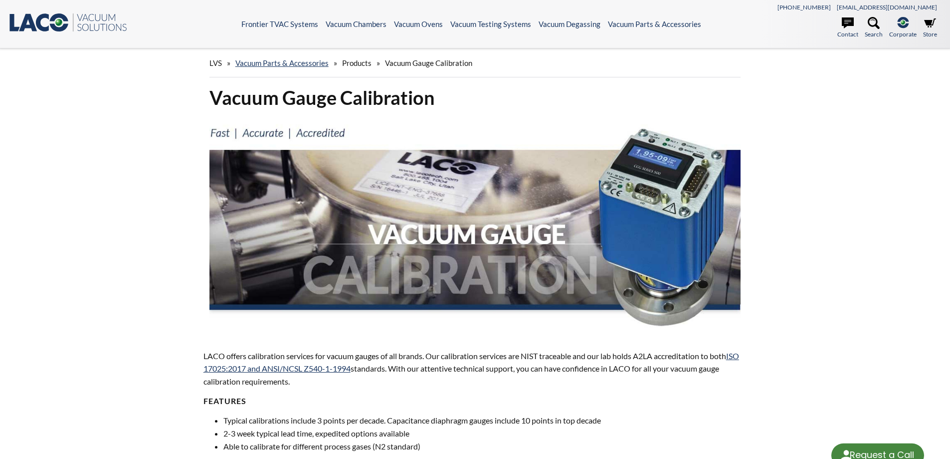  I want to click on a: Vacuum Degassing, so click(570, 24).